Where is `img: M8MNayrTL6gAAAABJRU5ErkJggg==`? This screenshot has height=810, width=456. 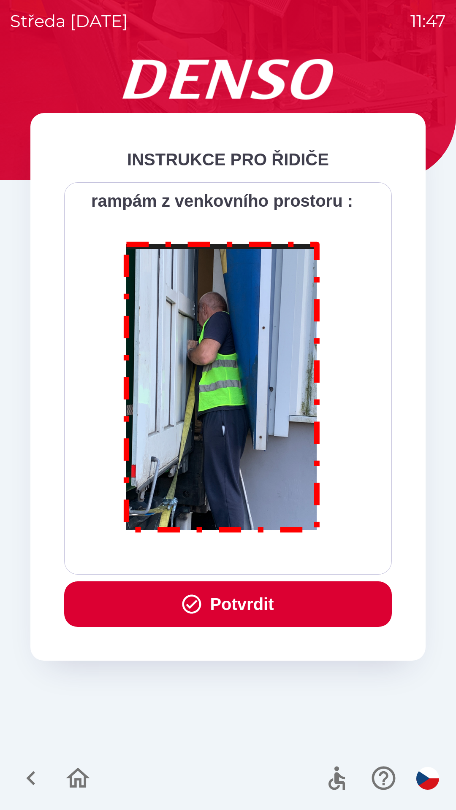
img: M8MNayrTL6gAAAABJRU5ErkJggg== is located at coordinates (222, 385).